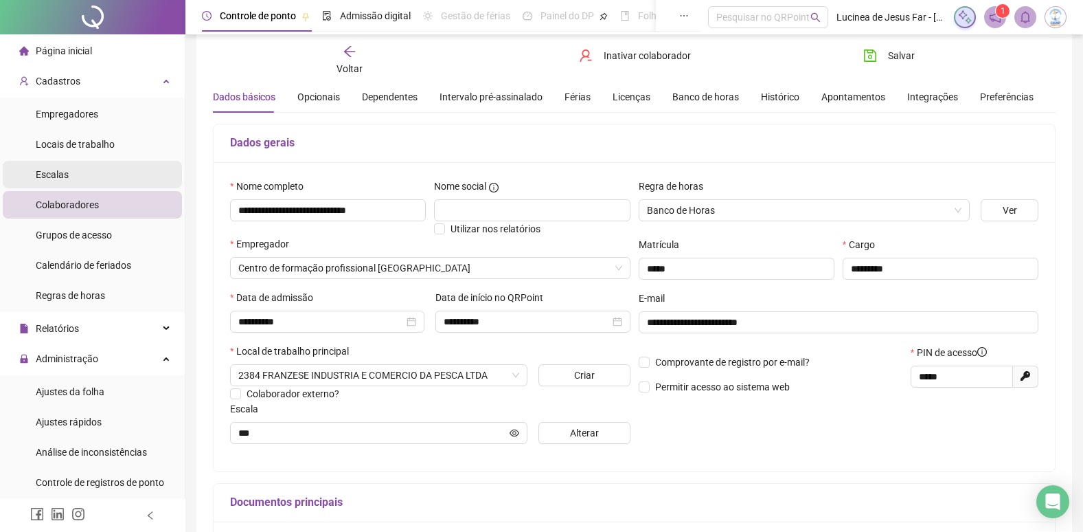 The height and width of the screenshot is (532, 1083). Describe the element at coordinates (1055, 17) in the screenshot. I see `img: 83834` at that location.